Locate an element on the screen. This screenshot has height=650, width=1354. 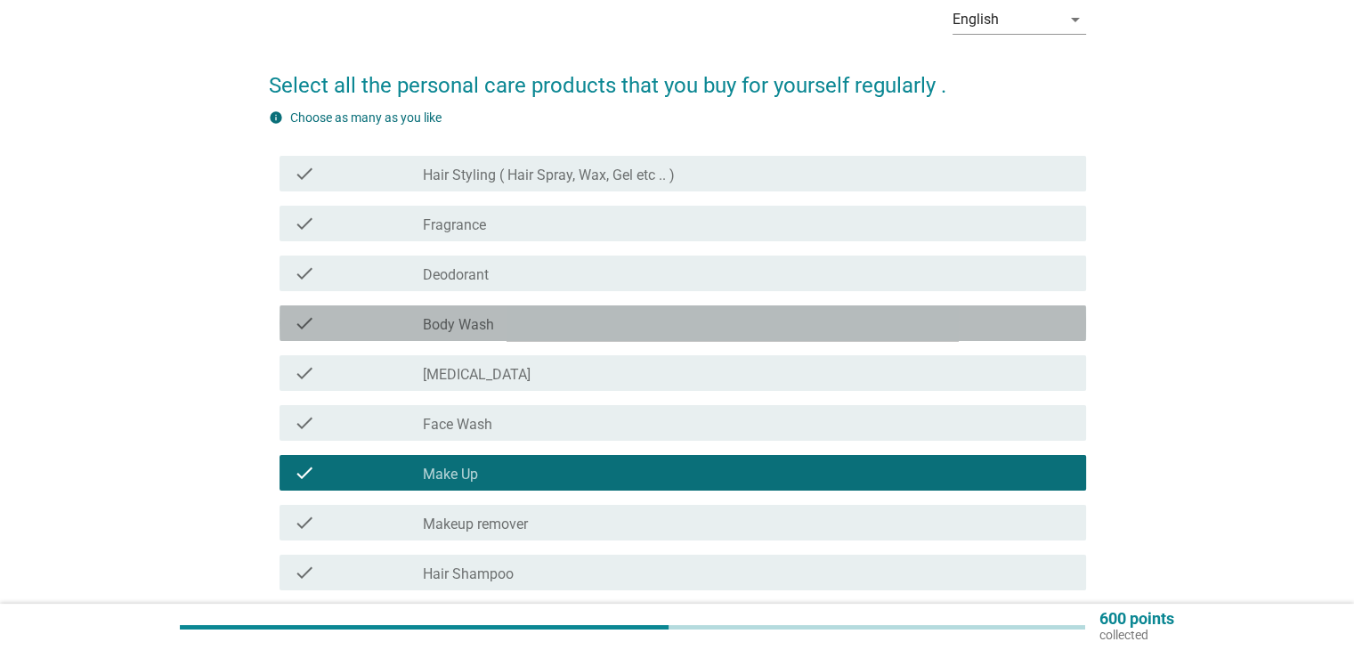
div: English is located at coordinates (976, 20).